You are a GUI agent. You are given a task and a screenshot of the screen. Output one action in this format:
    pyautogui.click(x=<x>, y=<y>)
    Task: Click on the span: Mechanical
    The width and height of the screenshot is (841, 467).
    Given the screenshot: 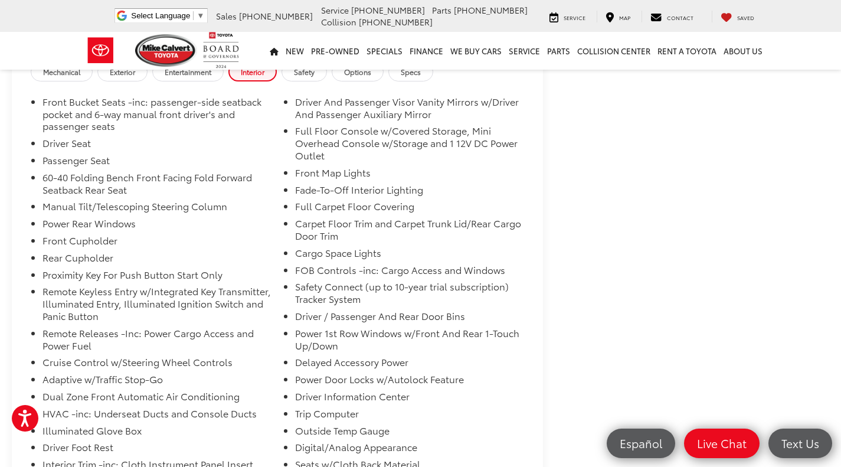 What is the action you would take?
    pyautogui.click(x=61, y=71)
    